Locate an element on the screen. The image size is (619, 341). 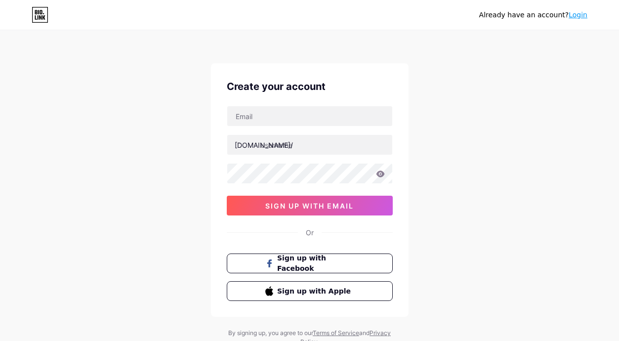
button: Sign up with Facebook is located at coordinates (310, 263).